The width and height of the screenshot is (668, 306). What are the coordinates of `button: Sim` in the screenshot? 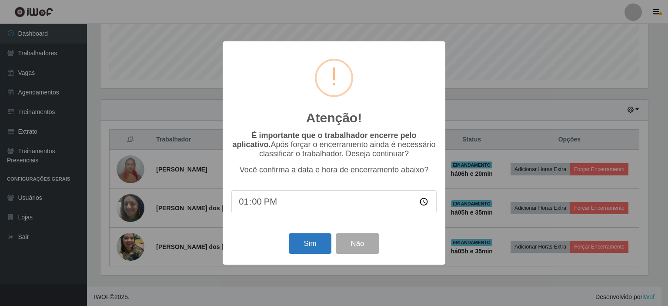 It's located at (309, 243).